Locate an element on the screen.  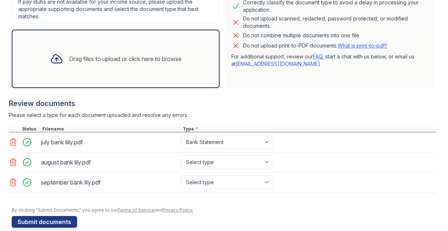
p: Do not upload print-to-PDF documents. is located at coordinates (315, 46).